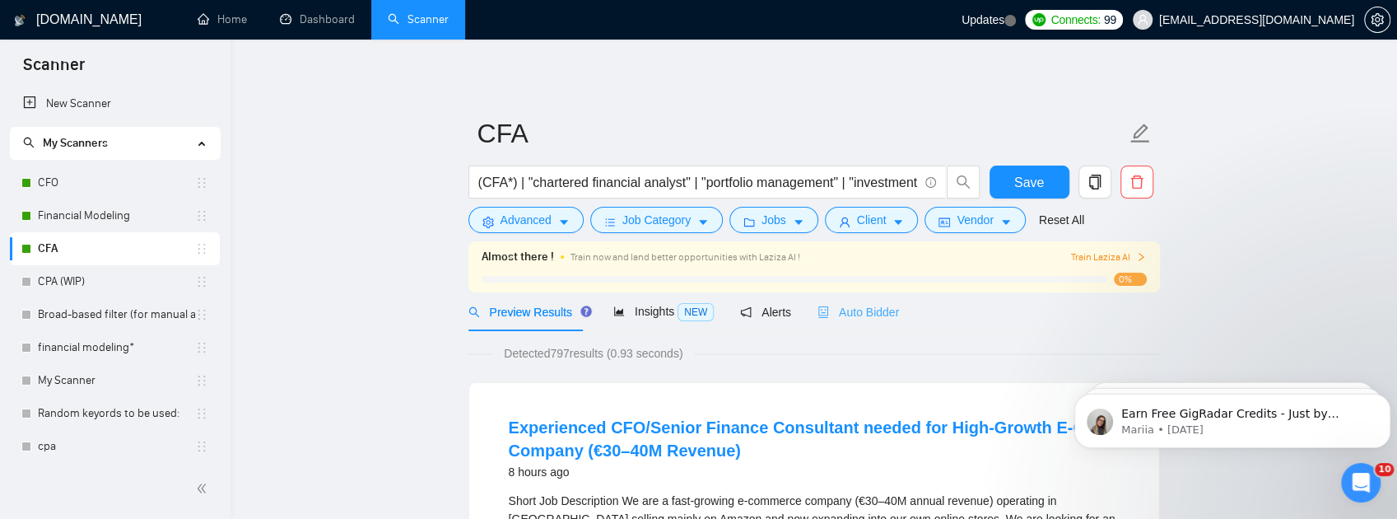  Describe the element at coordinates (1029, 182) in the screenshot. I see `span: Save` at that location.